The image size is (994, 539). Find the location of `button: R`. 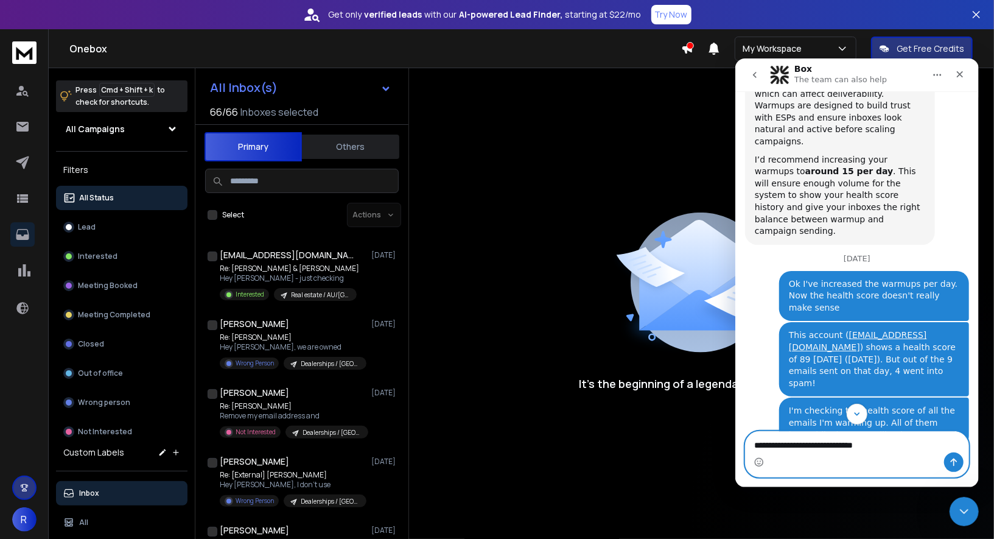

button: R is located at coordinates (24, 519).